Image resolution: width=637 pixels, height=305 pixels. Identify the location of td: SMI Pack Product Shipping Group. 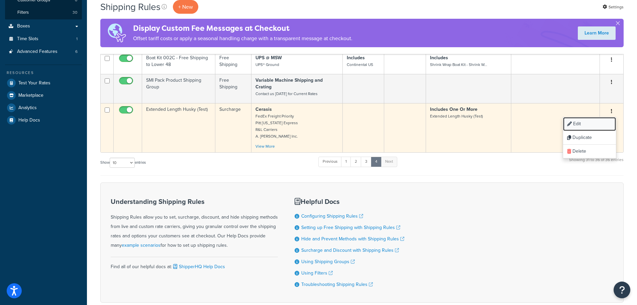
(179, 88).